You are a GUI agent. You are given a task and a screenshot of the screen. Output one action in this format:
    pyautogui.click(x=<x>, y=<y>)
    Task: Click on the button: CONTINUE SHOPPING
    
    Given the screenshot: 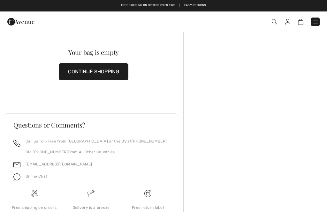 What is the action you would take?
    pyautogui.click(x=94, y=72)
    